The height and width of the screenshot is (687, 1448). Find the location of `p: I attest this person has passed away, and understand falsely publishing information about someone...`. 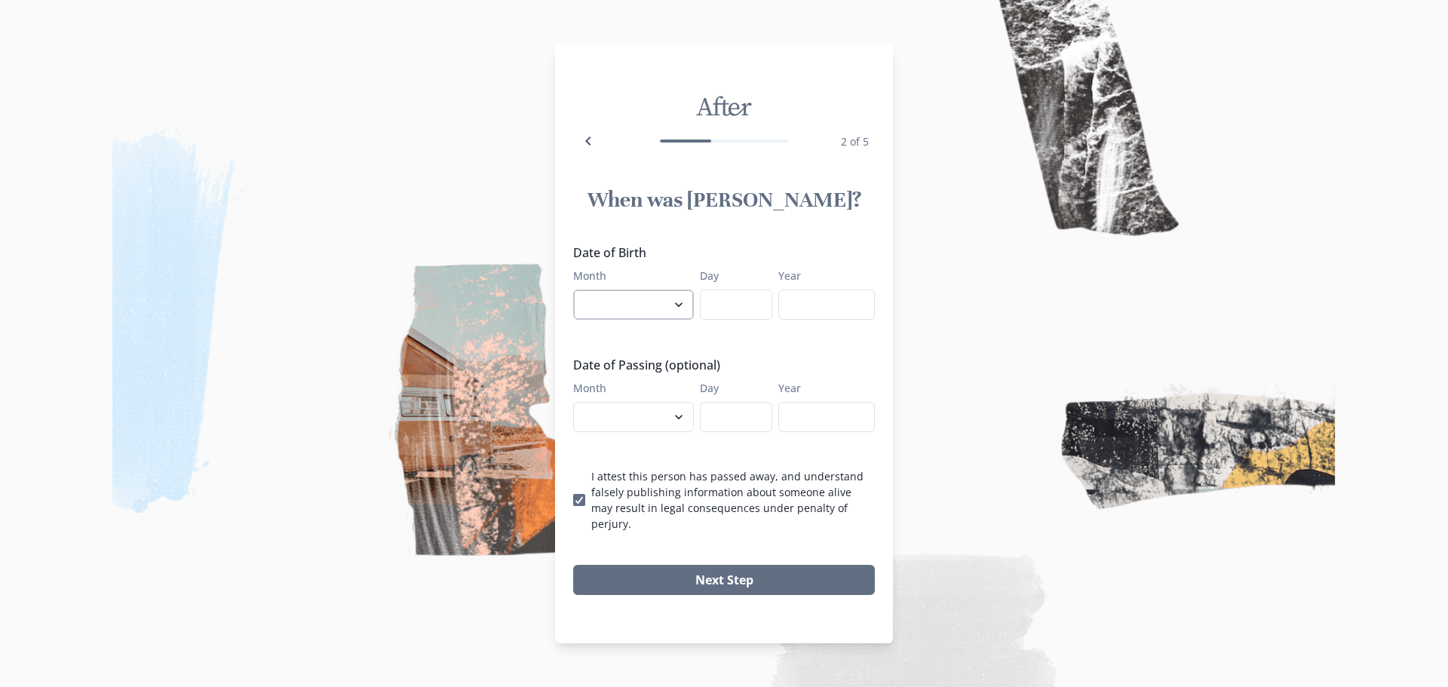

p: I attest this person has passed away, and understand falsely publishing information about someone... is located at coordinates (733, 500).